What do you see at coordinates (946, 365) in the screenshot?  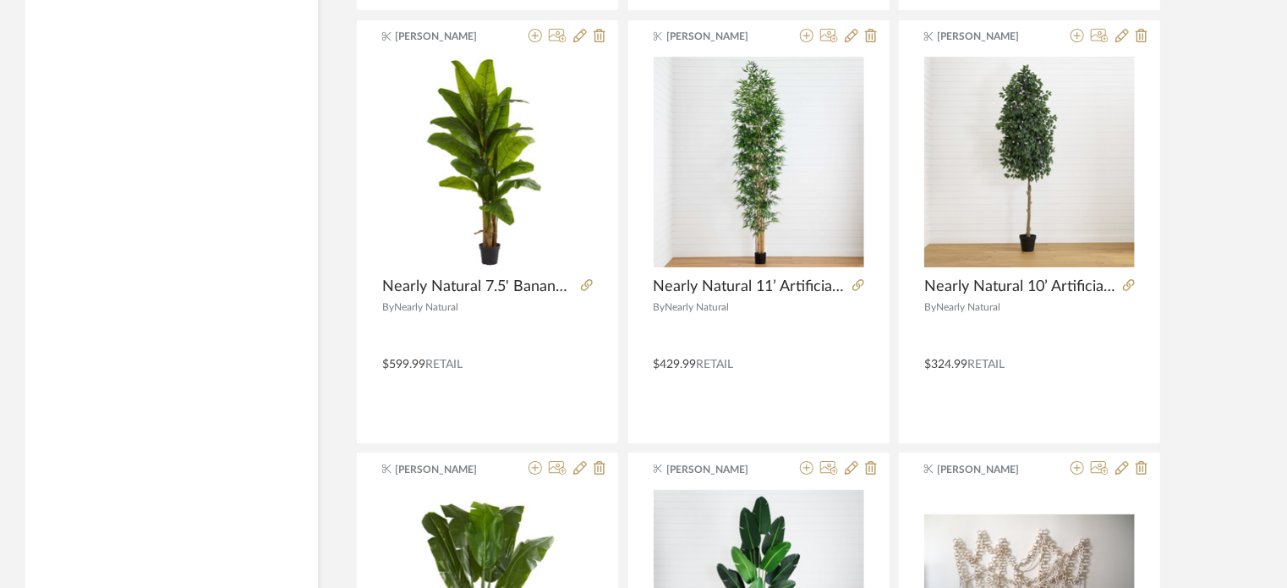 I see `span: $324.99` at bounding box center [946, 365].